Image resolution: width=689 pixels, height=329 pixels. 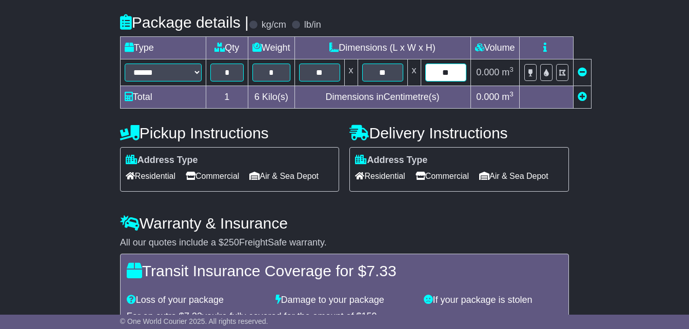 What do you see at coordinates (345, 301) in the screenshot?
I see `div: Damage to your package` at bounding box center [345, 301].